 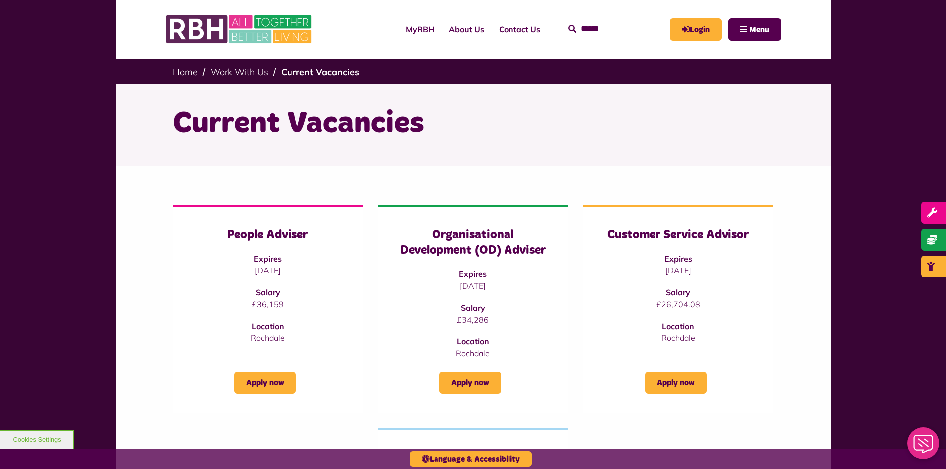 What do you see at coordinates (466, 29) in the screenshot?
I see `a: About Us` at bounding box center [466, 29].